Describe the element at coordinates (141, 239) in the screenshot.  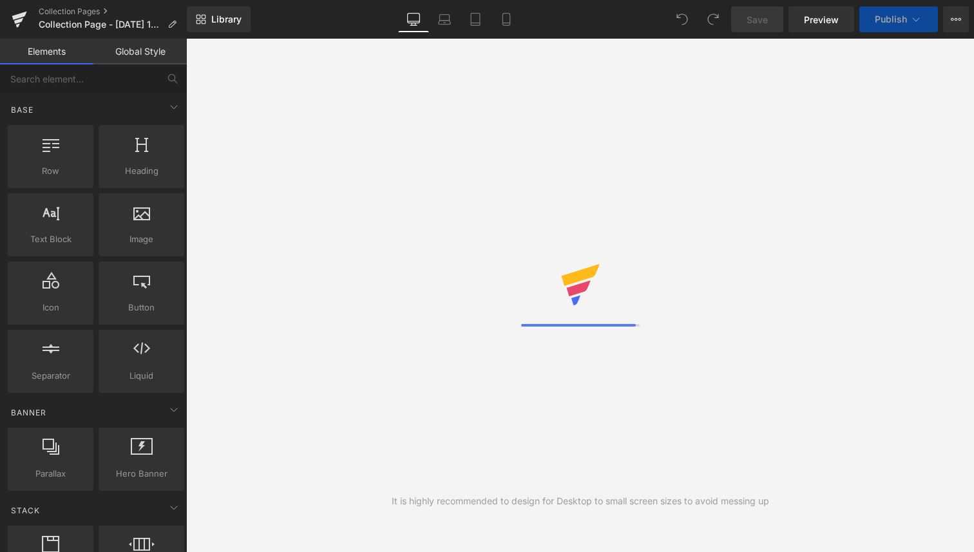
I see `span: Image` at that location.